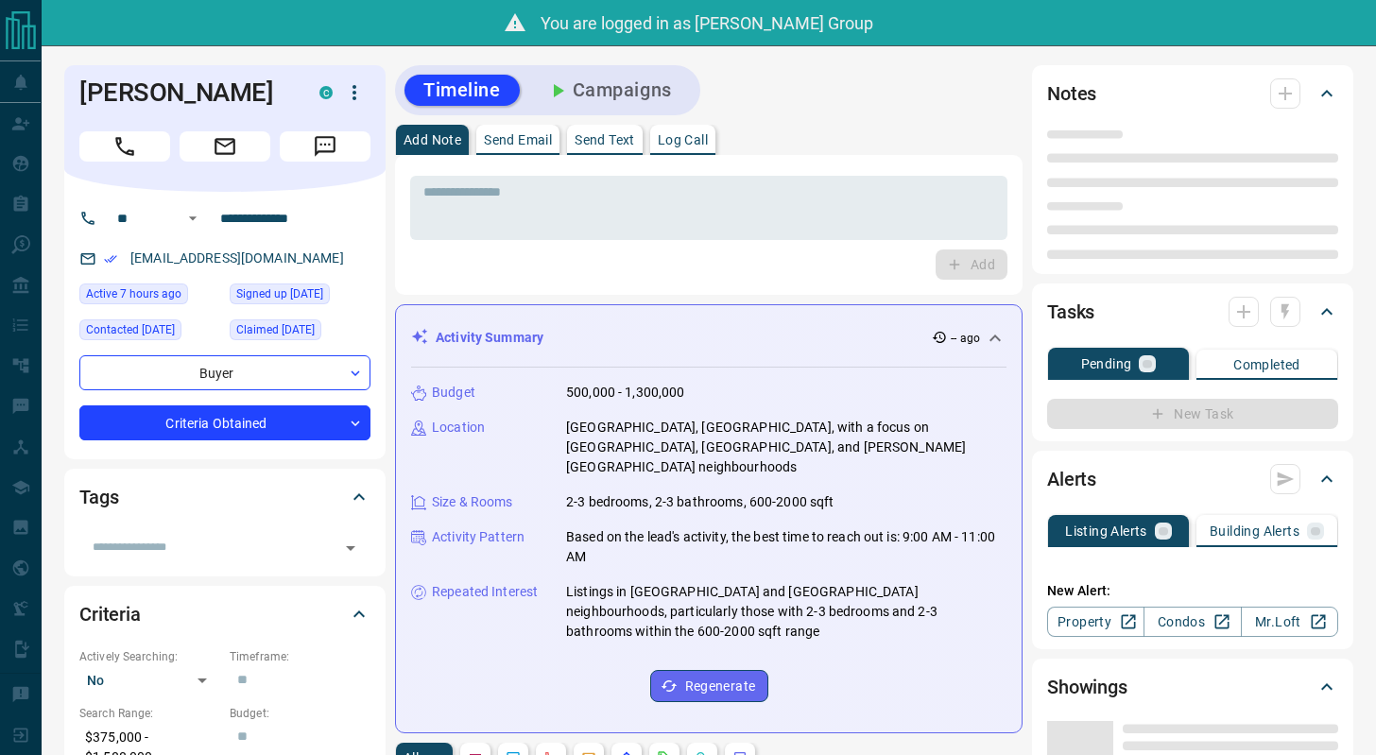 The image size is (1376, 755). I want to click on p: Listing Alerts, so click(1105, 531).